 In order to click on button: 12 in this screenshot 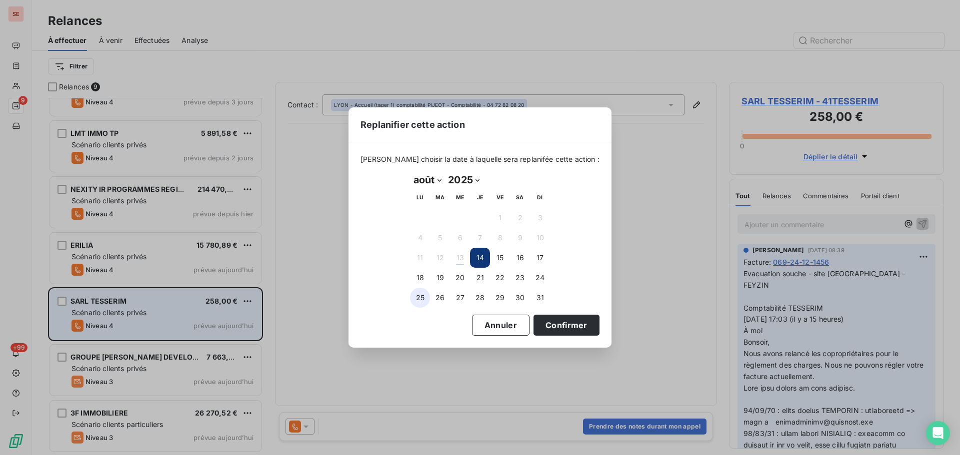, I will do `click(440, 258)`.